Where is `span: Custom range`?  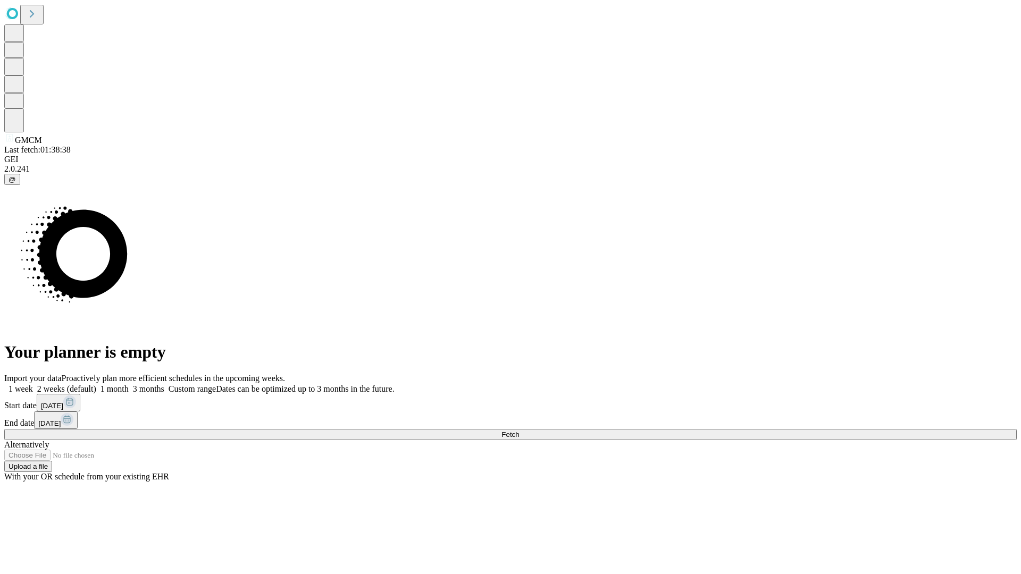
span: Custom range is located at coordinates (192, 389).